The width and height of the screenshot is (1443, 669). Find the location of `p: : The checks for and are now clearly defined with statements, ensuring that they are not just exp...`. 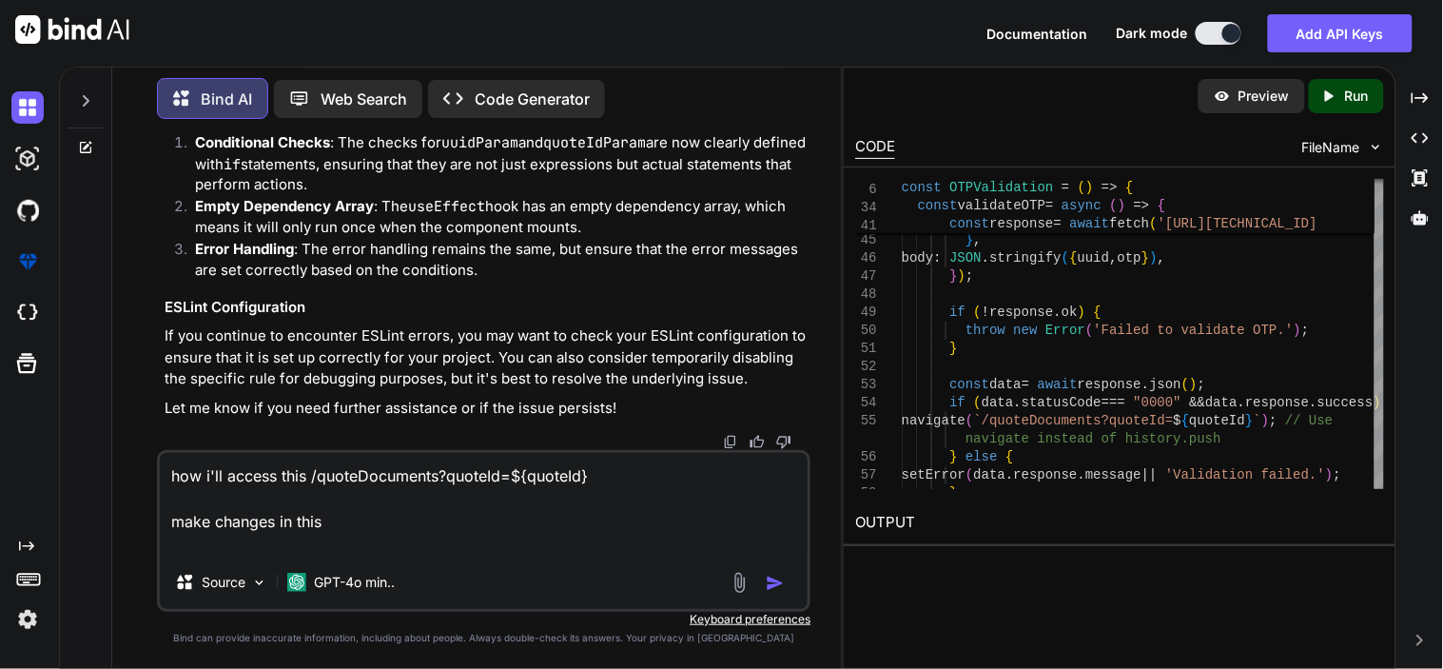

p: : The checks for and are now clearly defined with statements, ensuring that they are not just exp... is located at coordinates (500, 165).